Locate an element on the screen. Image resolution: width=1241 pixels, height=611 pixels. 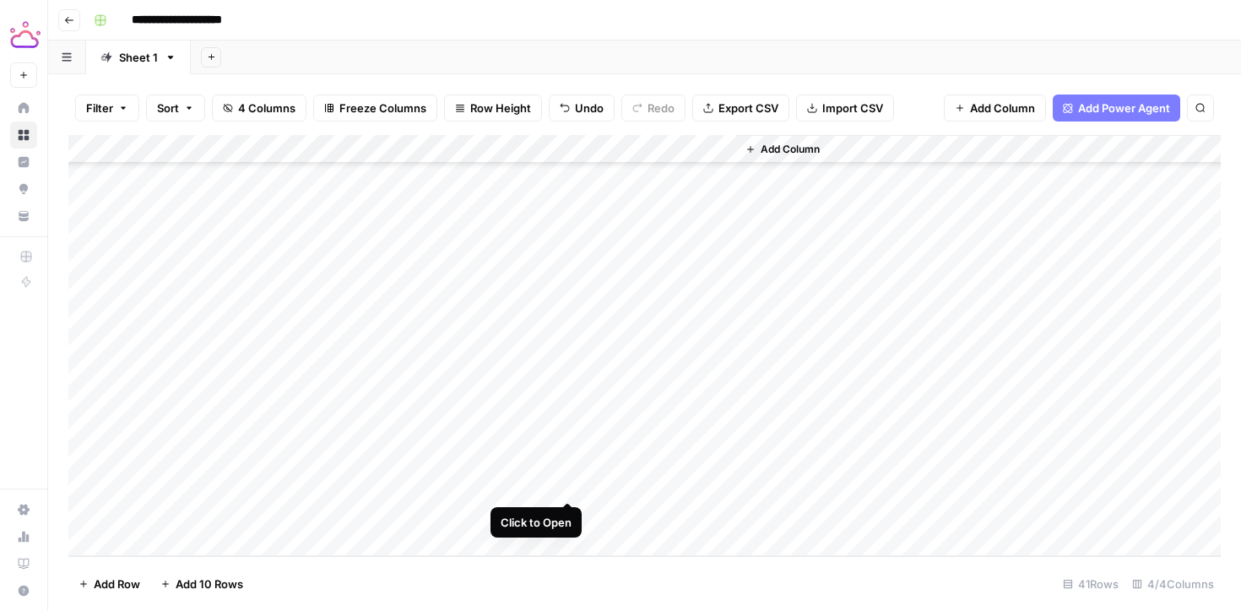
a: Opportunities is located at coordinates (24, 189).